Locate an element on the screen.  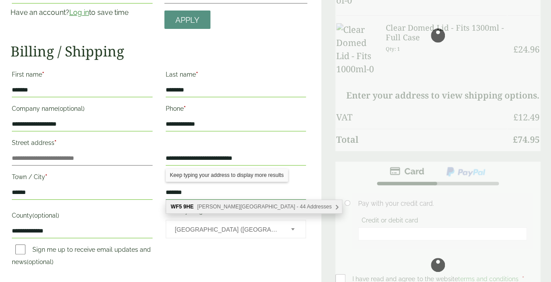
h2: Billing / Shipping is located at coordinates (159, 51).